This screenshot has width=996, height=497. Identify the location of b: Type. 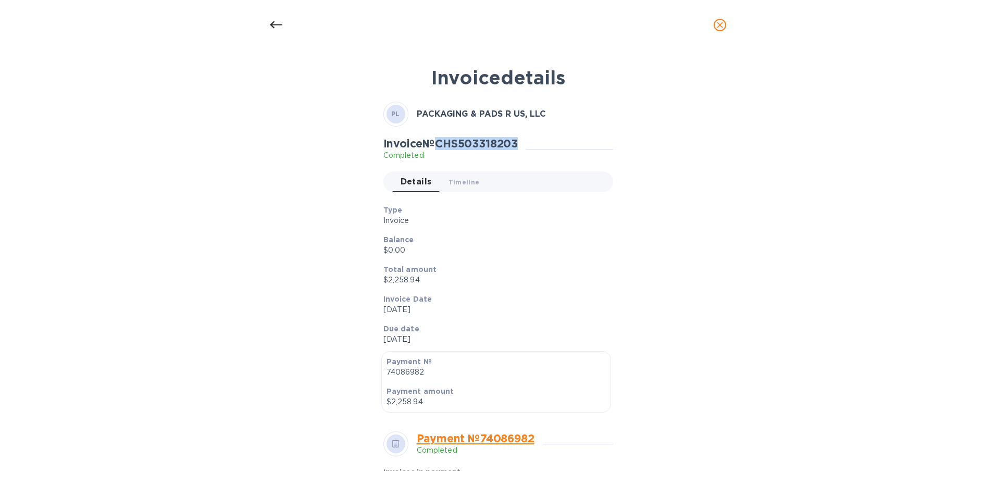
(393, 210).